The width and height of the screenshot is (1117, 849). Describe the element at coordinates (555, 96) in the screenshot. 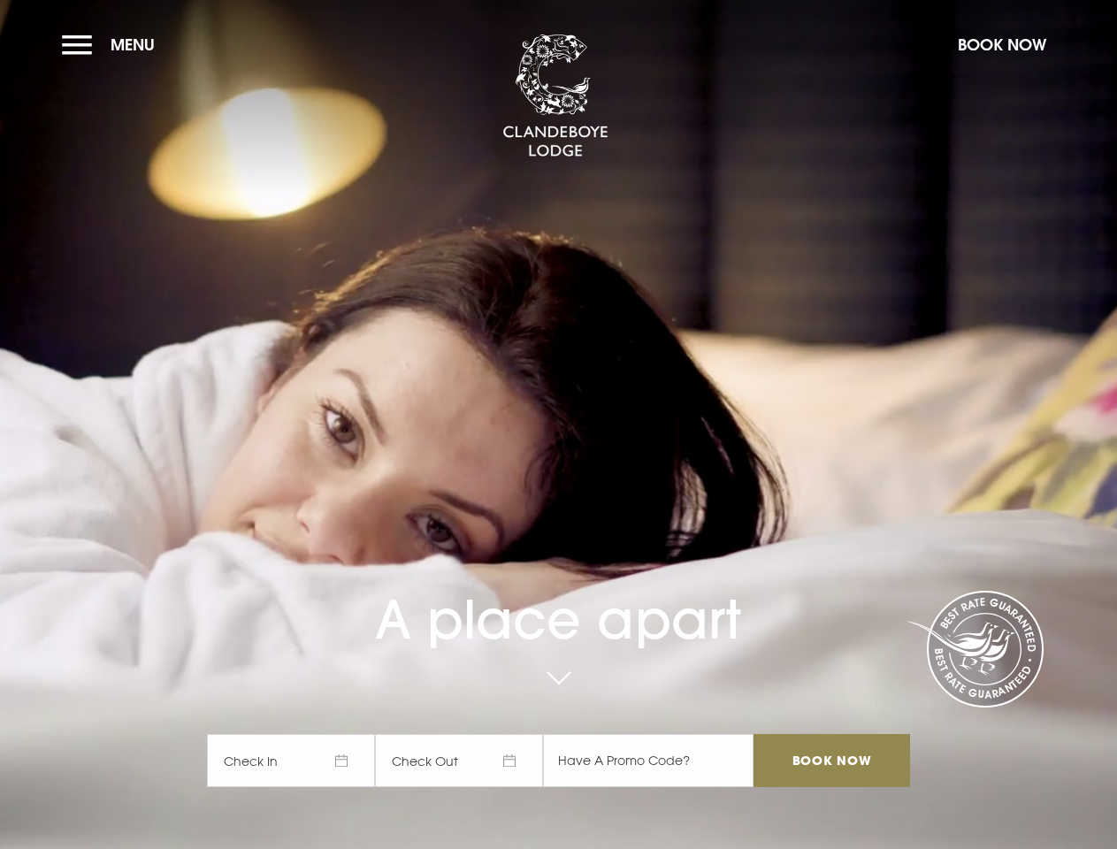

I see `img: Clandeboye Lodge` at that location.